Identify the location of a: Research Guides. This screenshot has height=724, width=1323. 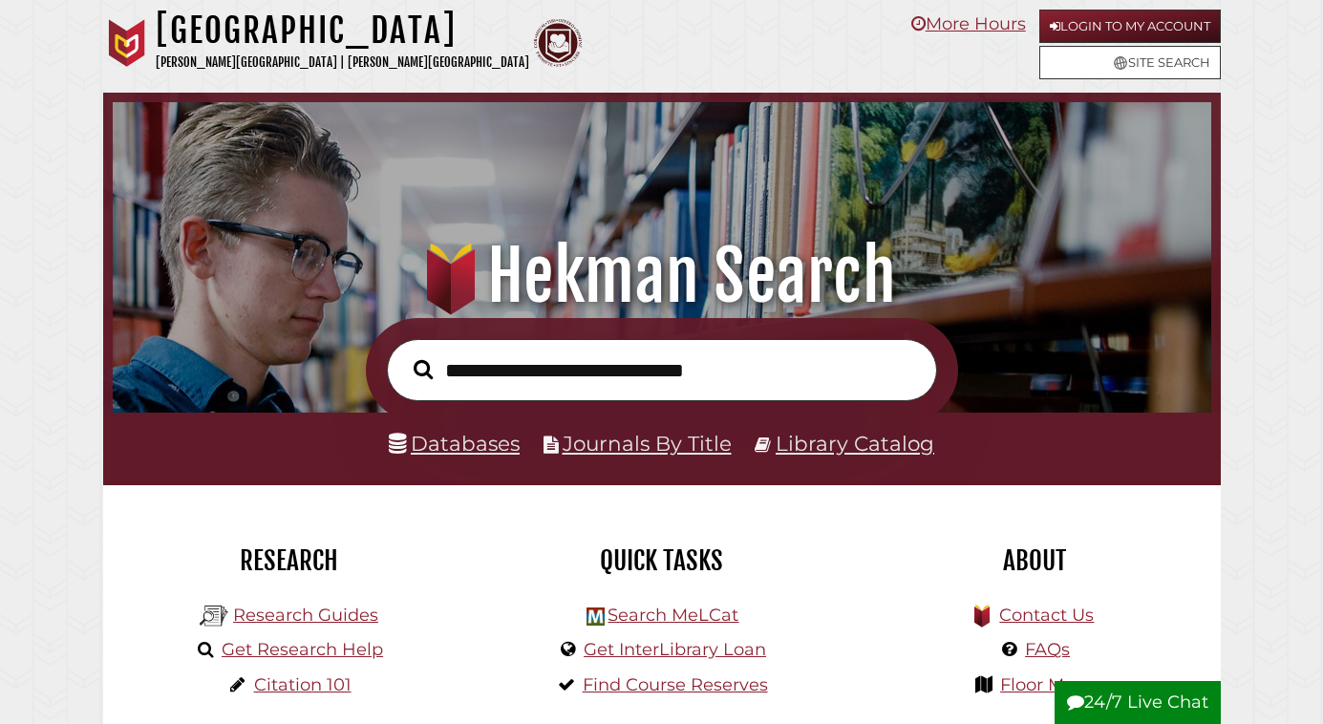
(306, 615).